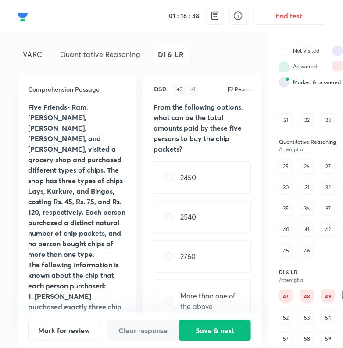 The height and width of the screenshot is (348, 343). What do you see at coordinates (307, 120) in the screenshot?
I see `div: 22` at bounding box center [307, 120].